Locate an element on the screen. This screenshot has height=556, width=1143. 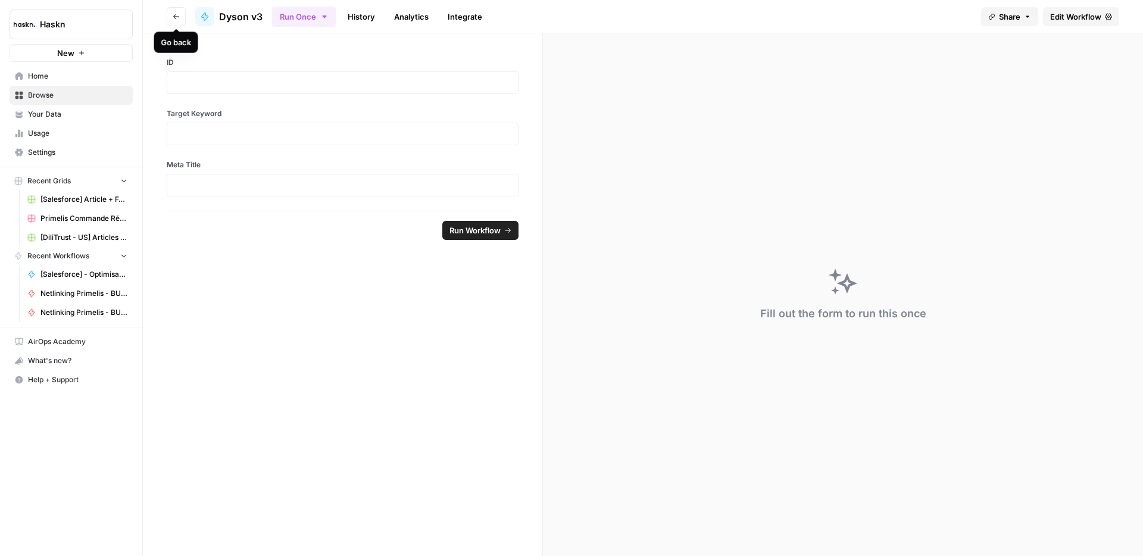
label: Meta Title is located at coordinates (342, 165).